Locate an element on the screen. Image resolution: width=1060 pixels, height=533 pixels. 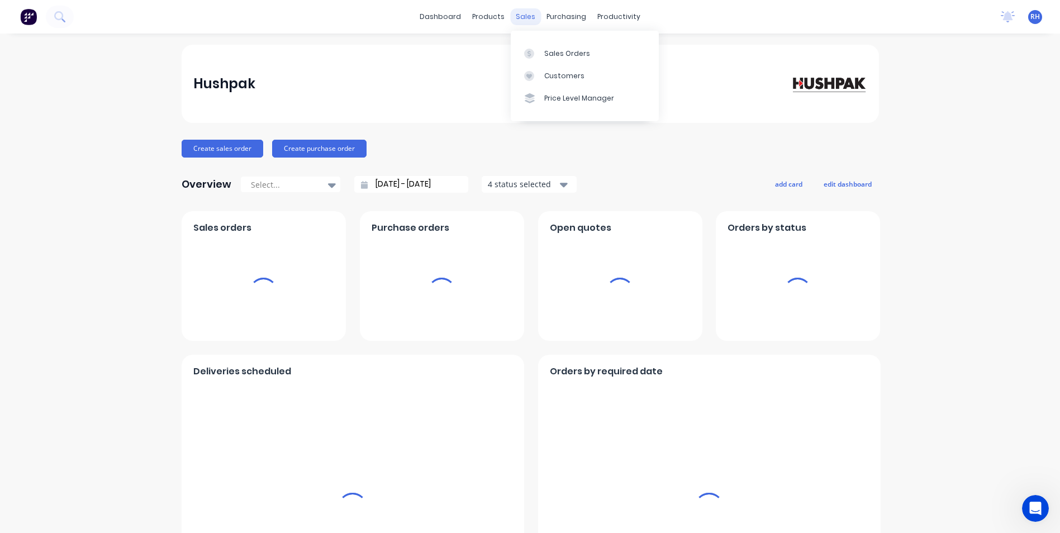
img: Hushpak is located at coordinates (828, 83).